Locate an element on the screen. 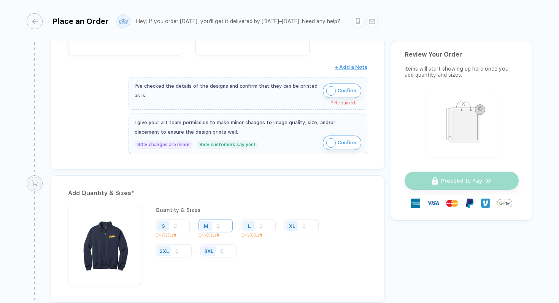  div: 3XL is located at coordinates (209, 251).